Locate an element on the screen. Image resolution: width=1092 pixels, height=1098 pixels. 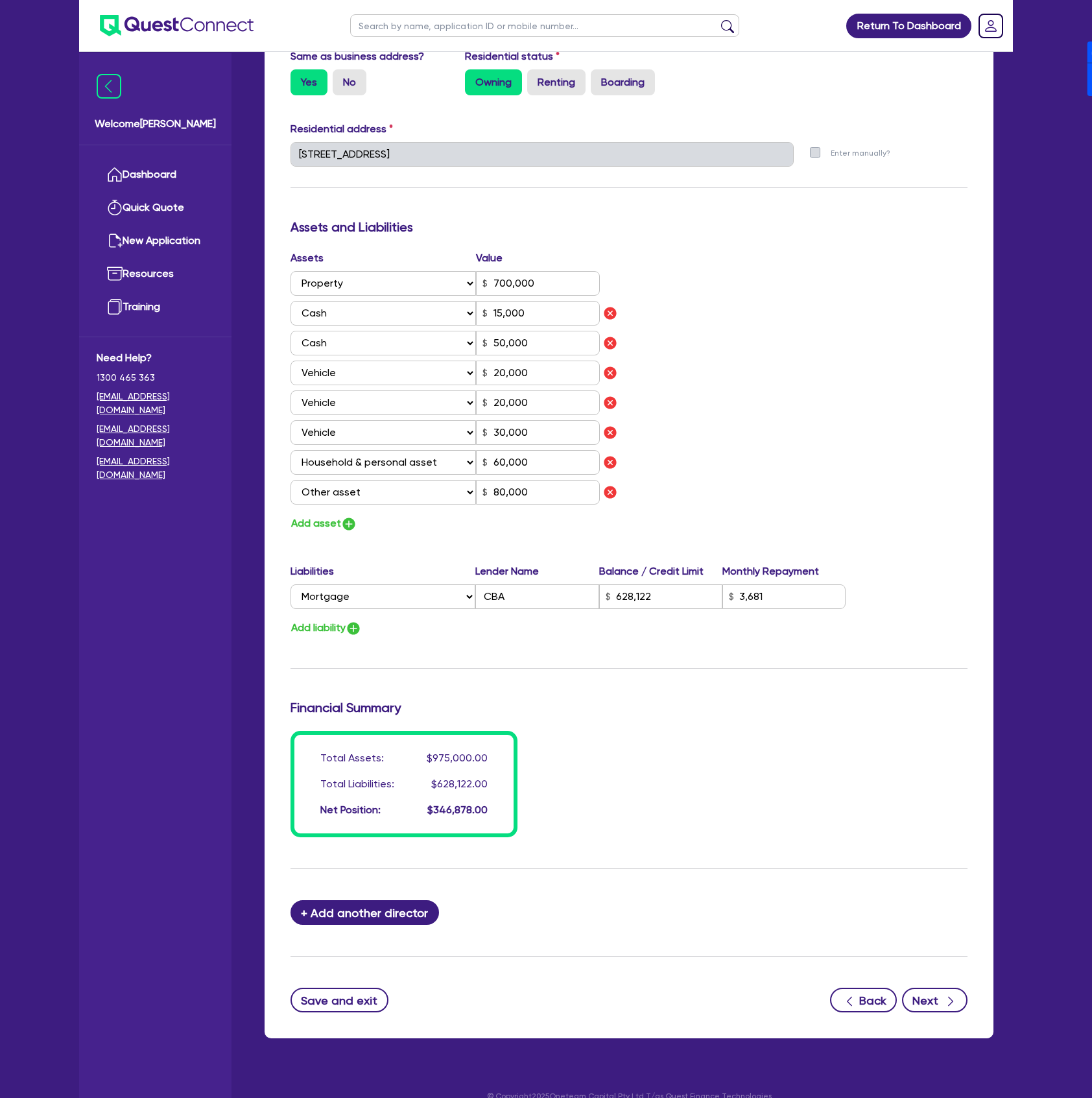
label: Monthly Repayment is located at coordinates (784, 572).